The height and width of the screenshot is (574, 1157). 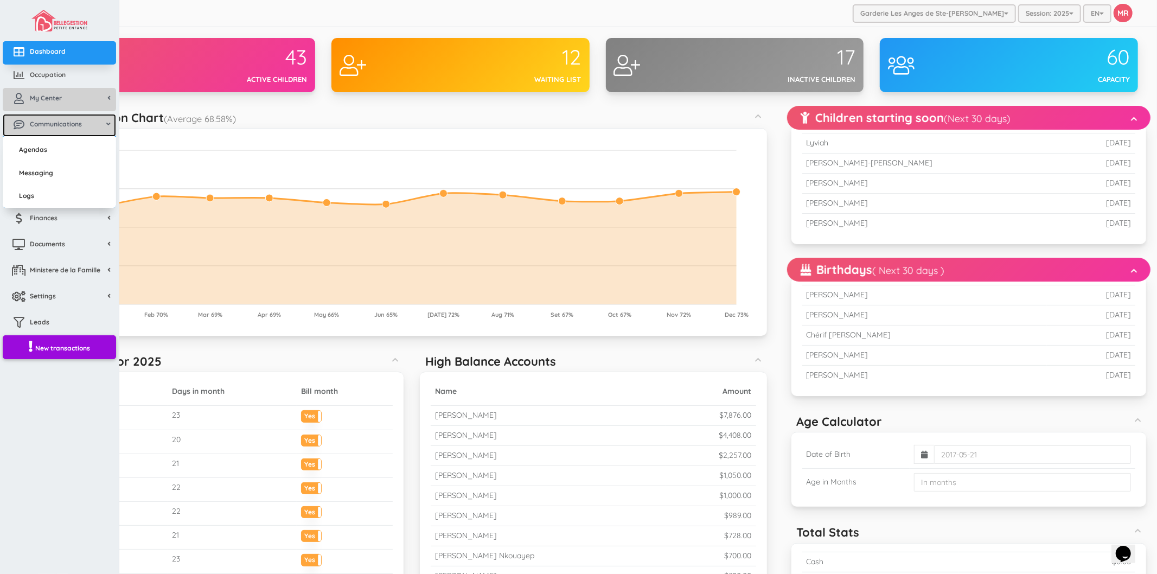 What do you see at coordinates (59, 219) in the screenshot?
I see `a: Finances` at bounding box center [59, 219].